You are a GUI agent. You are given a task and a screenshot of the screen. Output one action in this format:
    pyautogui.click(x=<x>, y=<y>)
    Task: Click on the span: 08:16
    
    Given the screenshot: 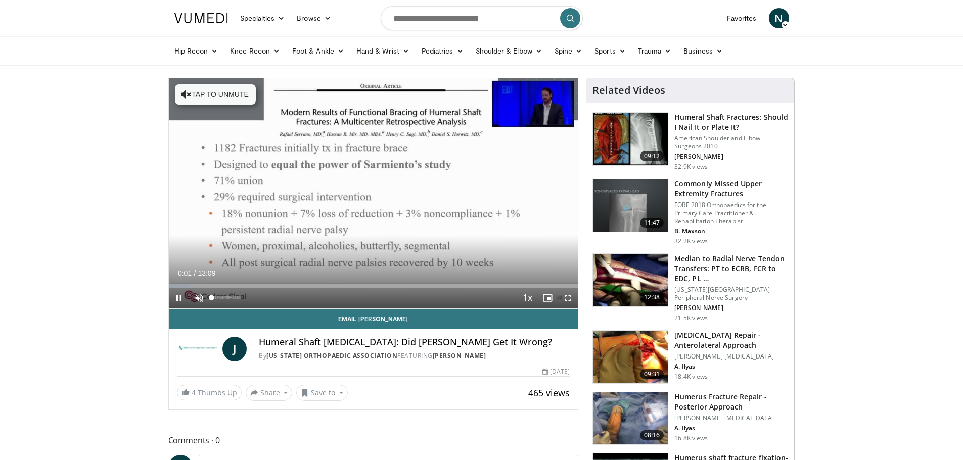 What is the action you would take?
    pyautogui.click(x=652, y=436)
    